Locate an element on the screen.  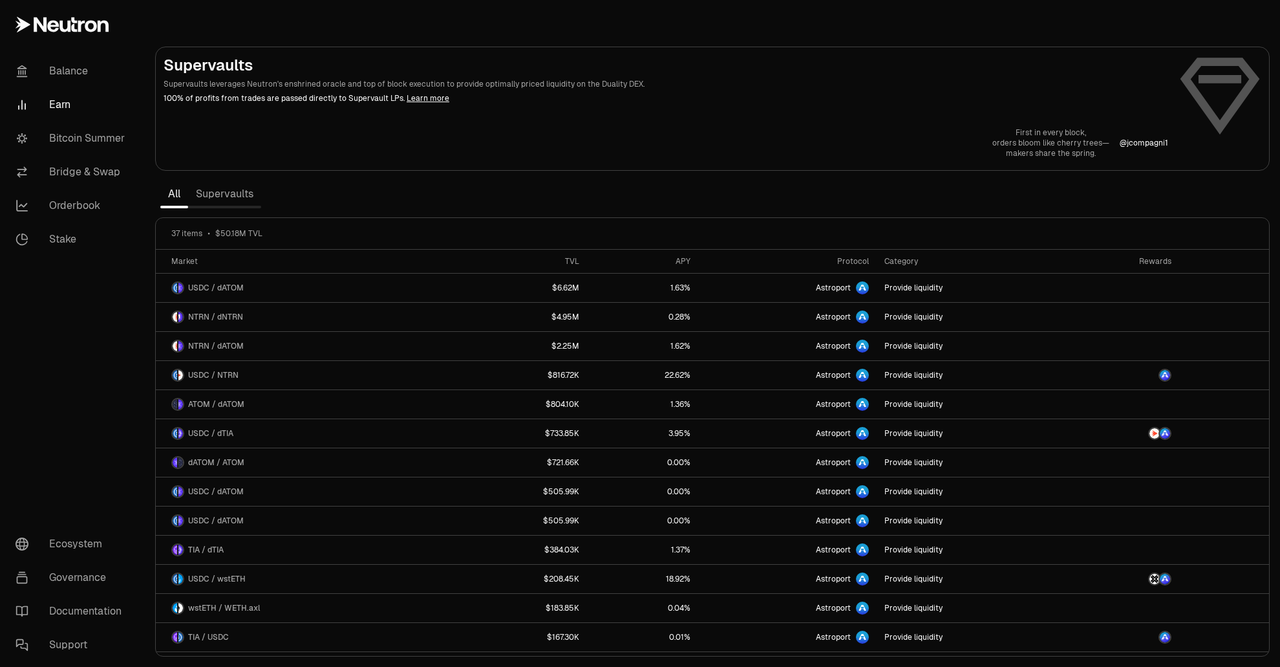
a: $816.72K is located at coordinates (522, 375).